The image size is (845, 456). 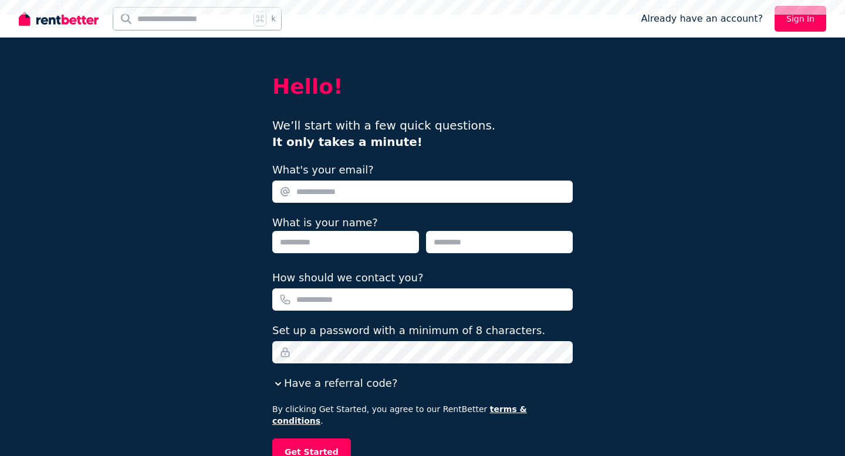 I want to click on label: How should we contact you?, so click(x=348, y=278).